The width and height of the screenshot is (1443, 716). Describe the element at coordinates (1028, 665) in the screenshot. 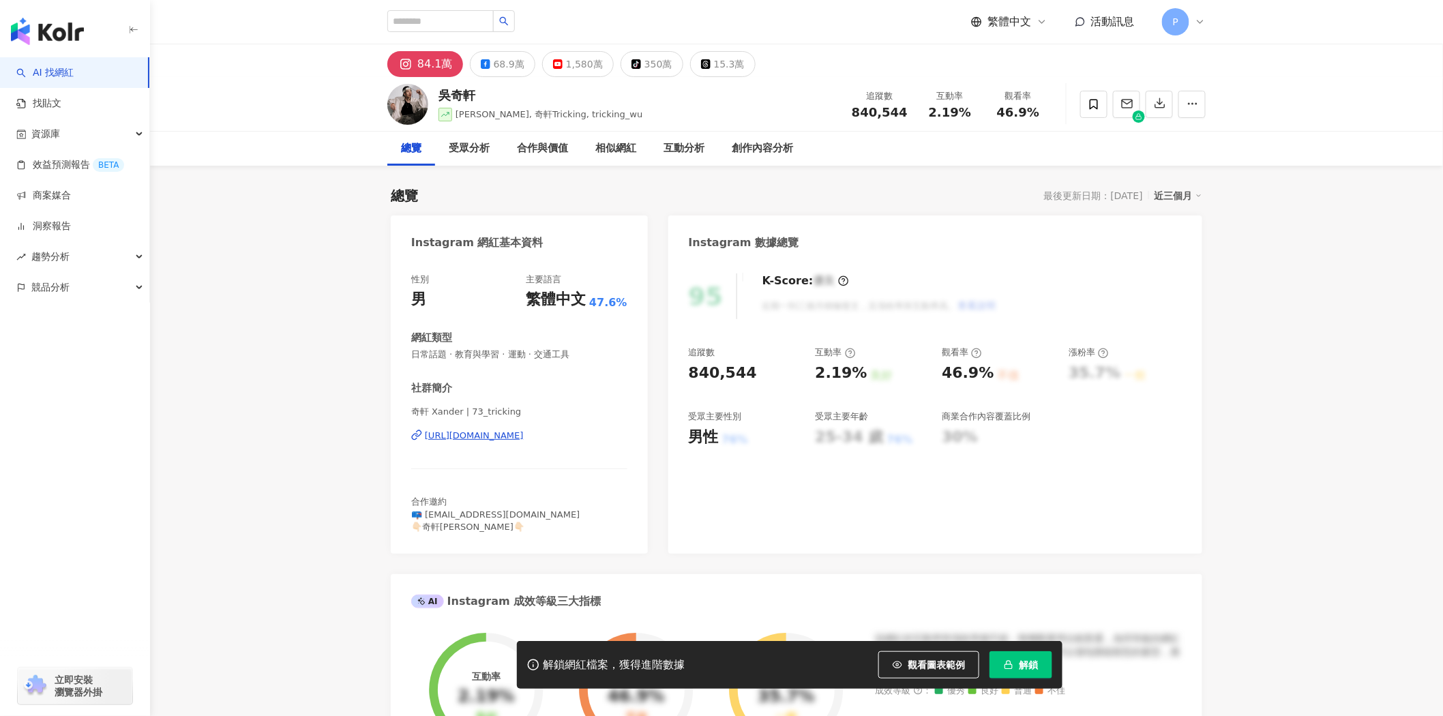

I see `span: 解鎖` at that location.